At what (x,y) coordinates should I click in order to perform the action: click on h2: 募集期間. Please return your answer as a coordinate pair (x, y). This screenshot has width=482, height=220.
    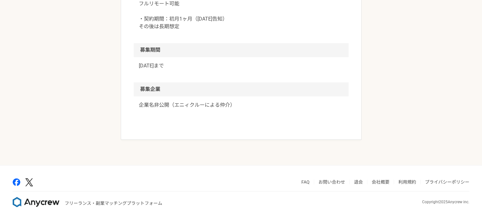
    Looking at the image, I should click on (241, 50).